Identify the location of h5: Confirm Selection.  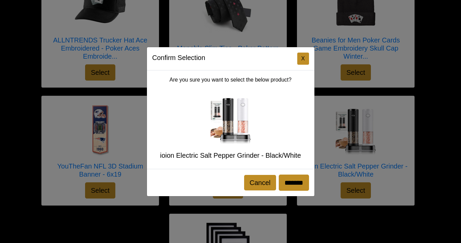
(179, 58).